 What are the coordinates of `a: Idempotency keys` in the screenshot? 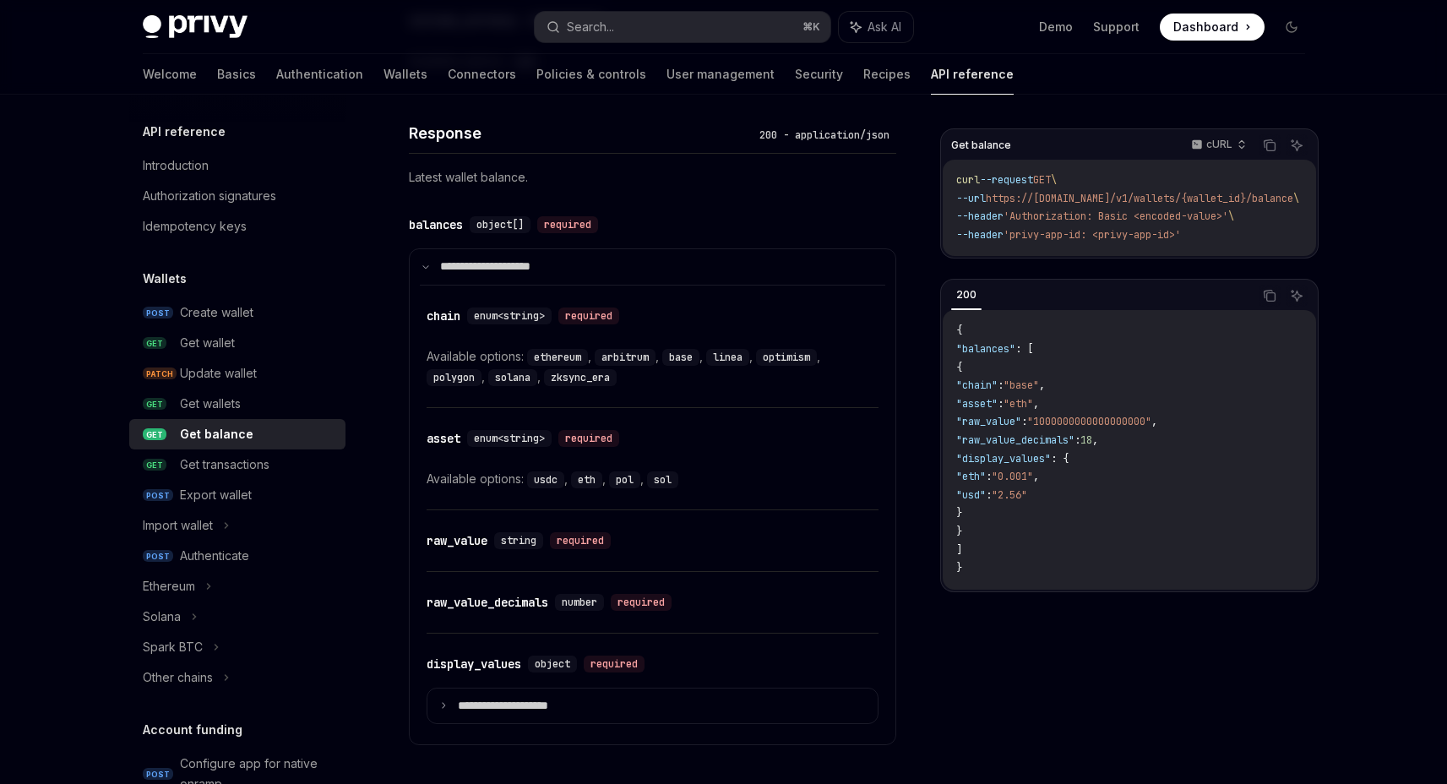 It's located at (237, 226).